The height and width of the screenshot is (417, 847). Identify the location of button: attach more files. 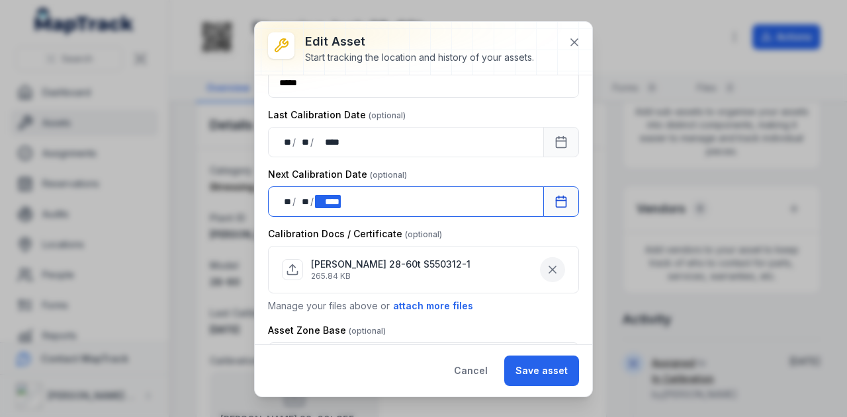
(433, 306).